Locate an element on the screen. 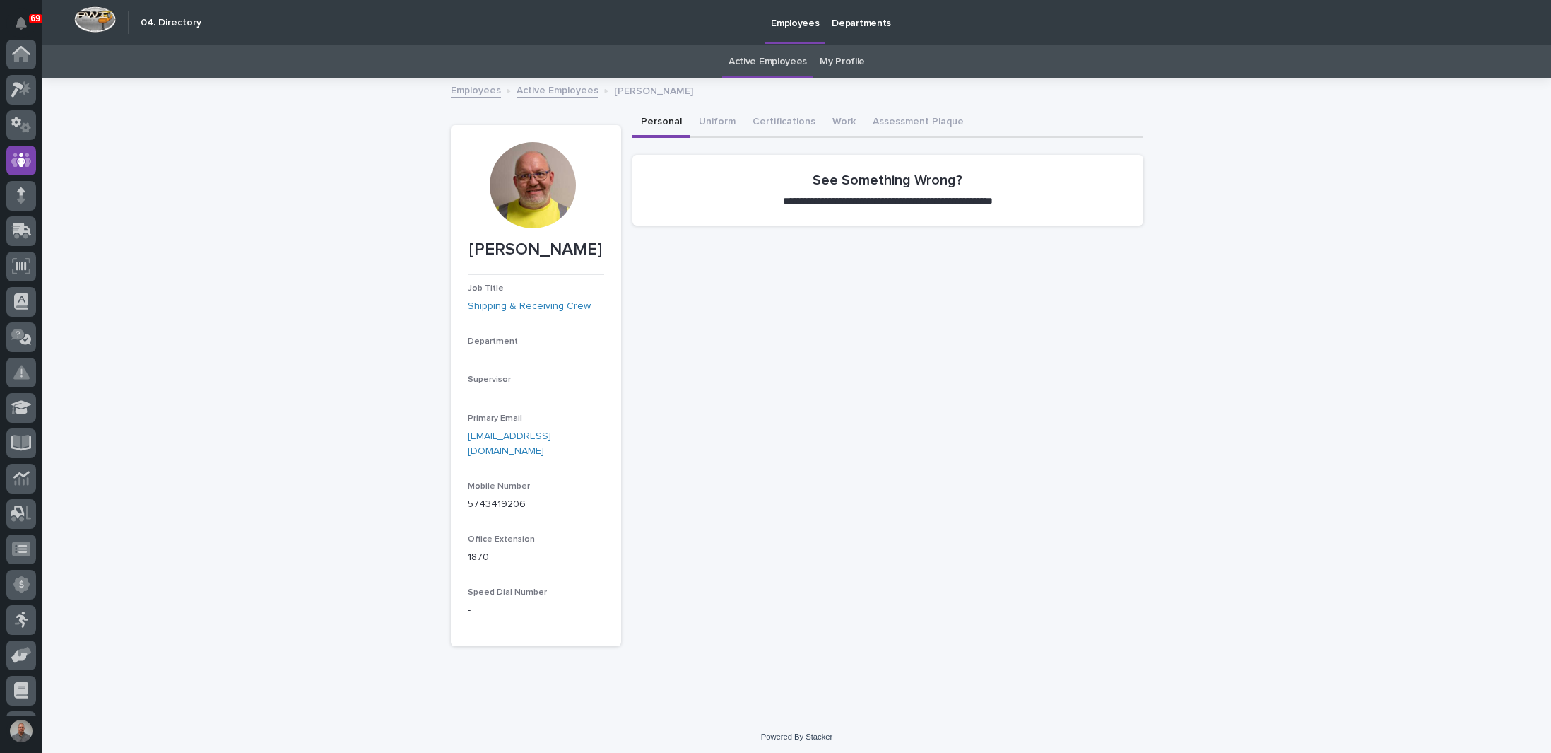 Image resolution: width=1551 pixels, height=753 pixels. span: Department is located at coordinates (493, 341).